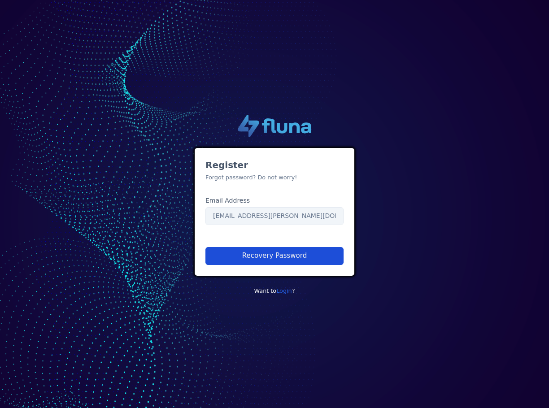 The height and width of the screenshot is (408, 549). Describe the element at coordinates (284, 291) in the screenshot. I see `a: Login` at that location.